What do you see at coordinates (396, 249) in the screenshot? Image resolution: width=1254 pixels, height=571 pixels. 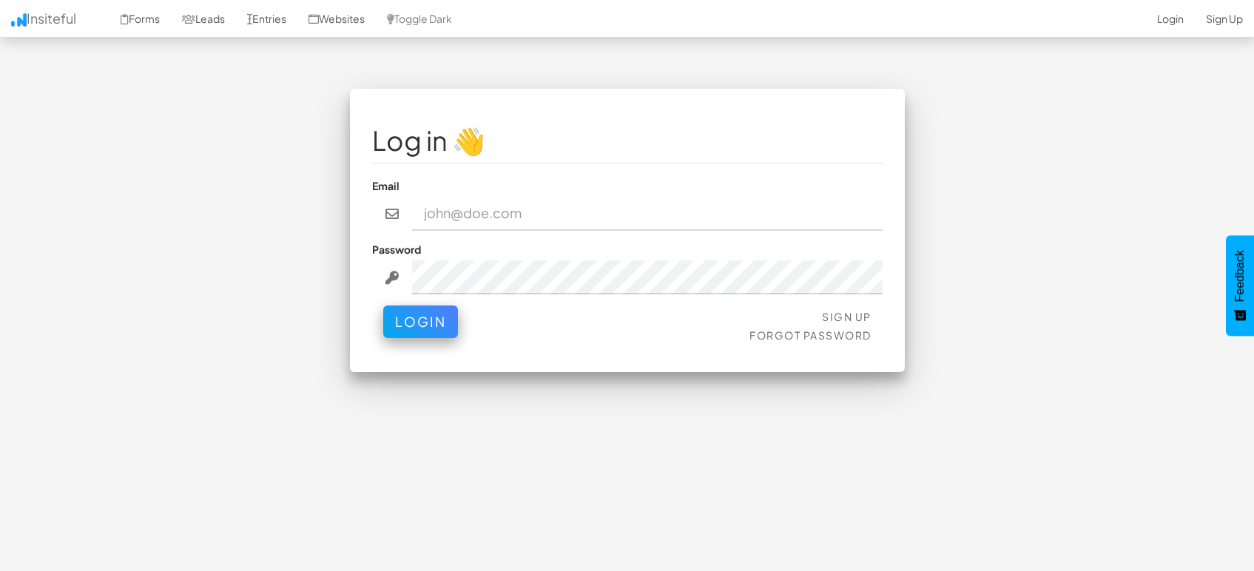 I see `label: Password` at bounding box center [396, 249].